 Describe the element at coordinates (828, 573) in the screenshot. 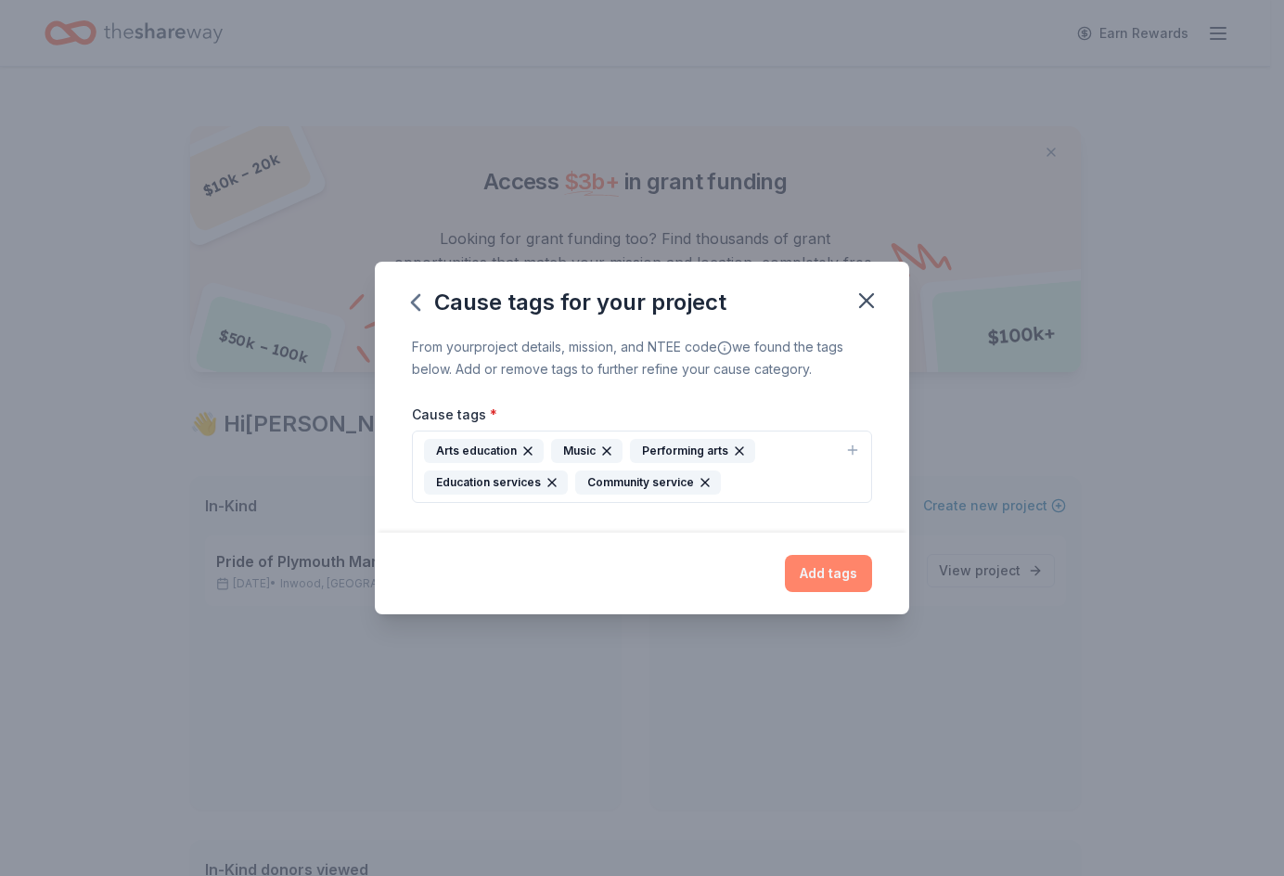

I see `button: Add tags` at that location.